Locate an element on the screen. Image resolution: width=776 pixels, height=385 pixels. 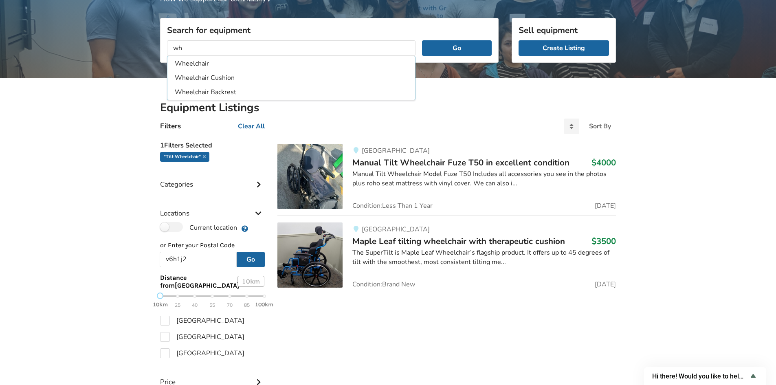
span: Maple Leaf tilting wheelchair with therapeutic cushion is located at coordinates (458, 241).